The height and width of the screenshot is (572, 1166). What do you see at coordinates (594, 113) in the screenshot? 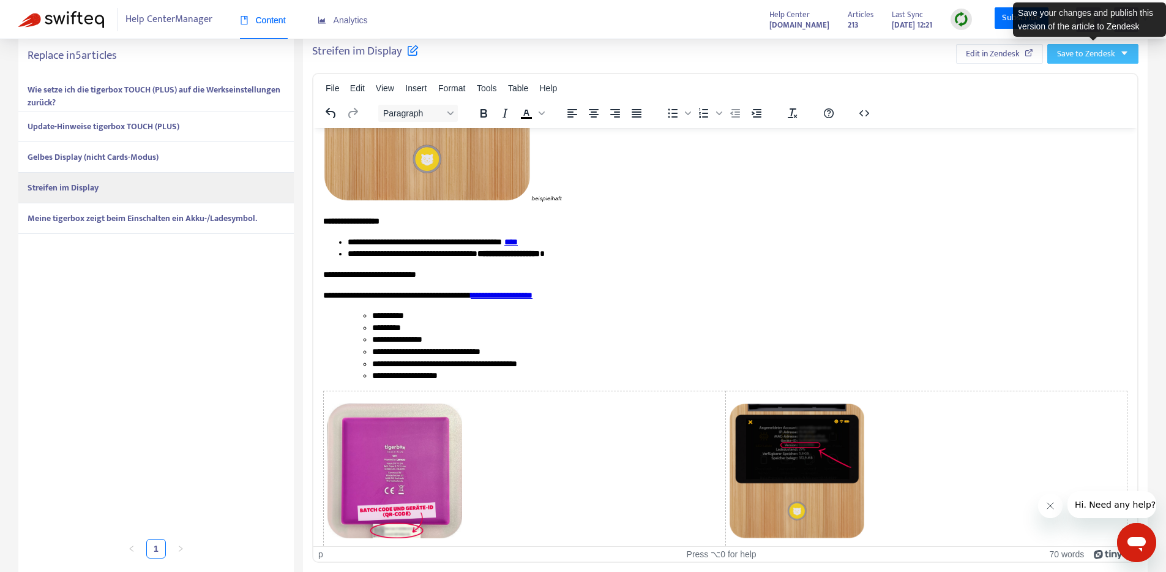
I see `button: Align center` at bounding box center [594, 113].